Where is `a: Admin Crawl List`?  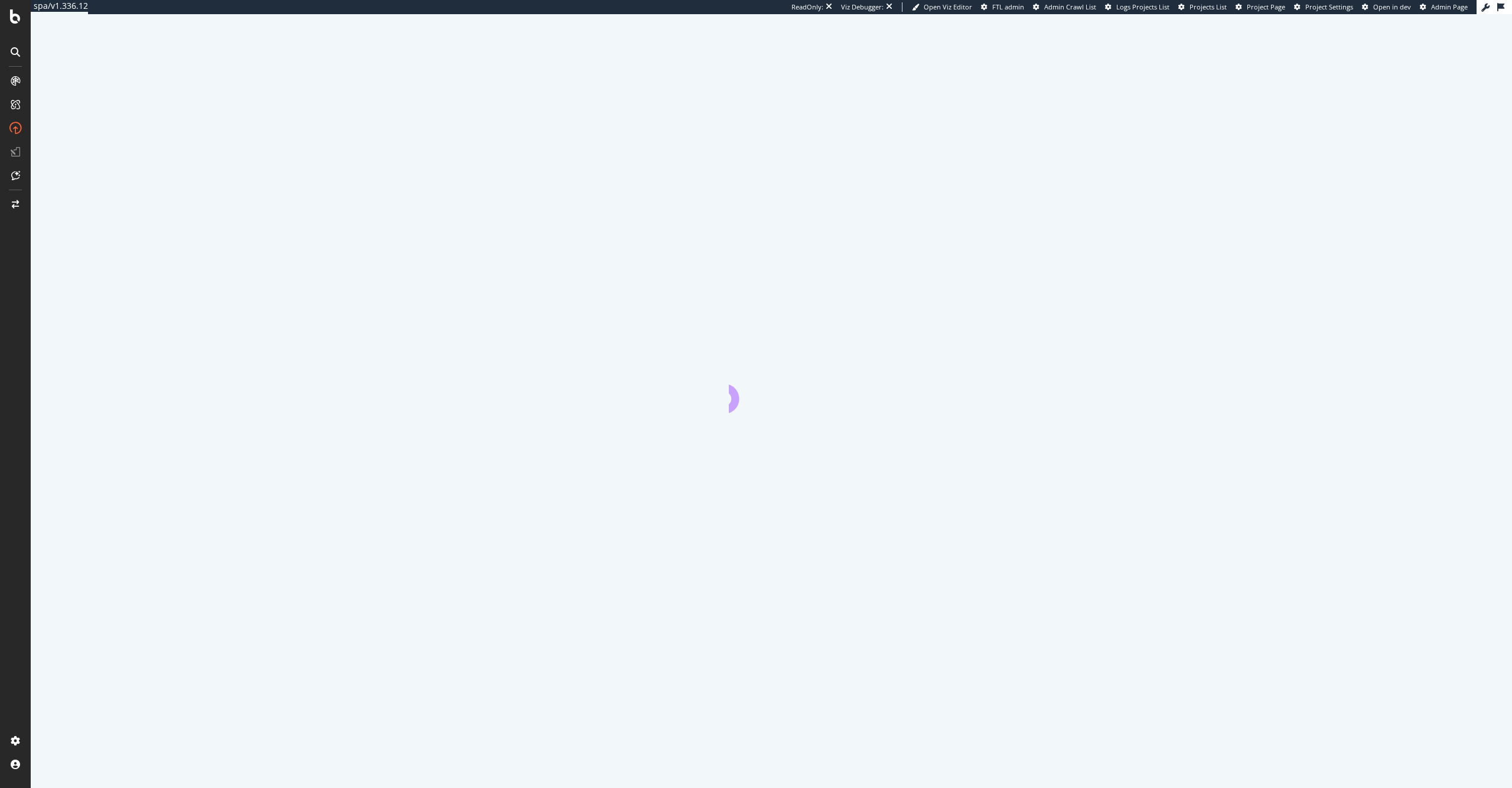
a: Admin Crawl List is located at coordinates (1064, 7).